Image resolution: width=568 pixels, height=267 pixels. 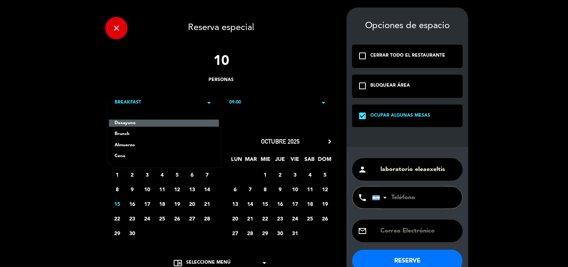 What do you see at coordinates (362, 116) in the screenshot?
I see `i: check_box` at bounding box center [362, 116].